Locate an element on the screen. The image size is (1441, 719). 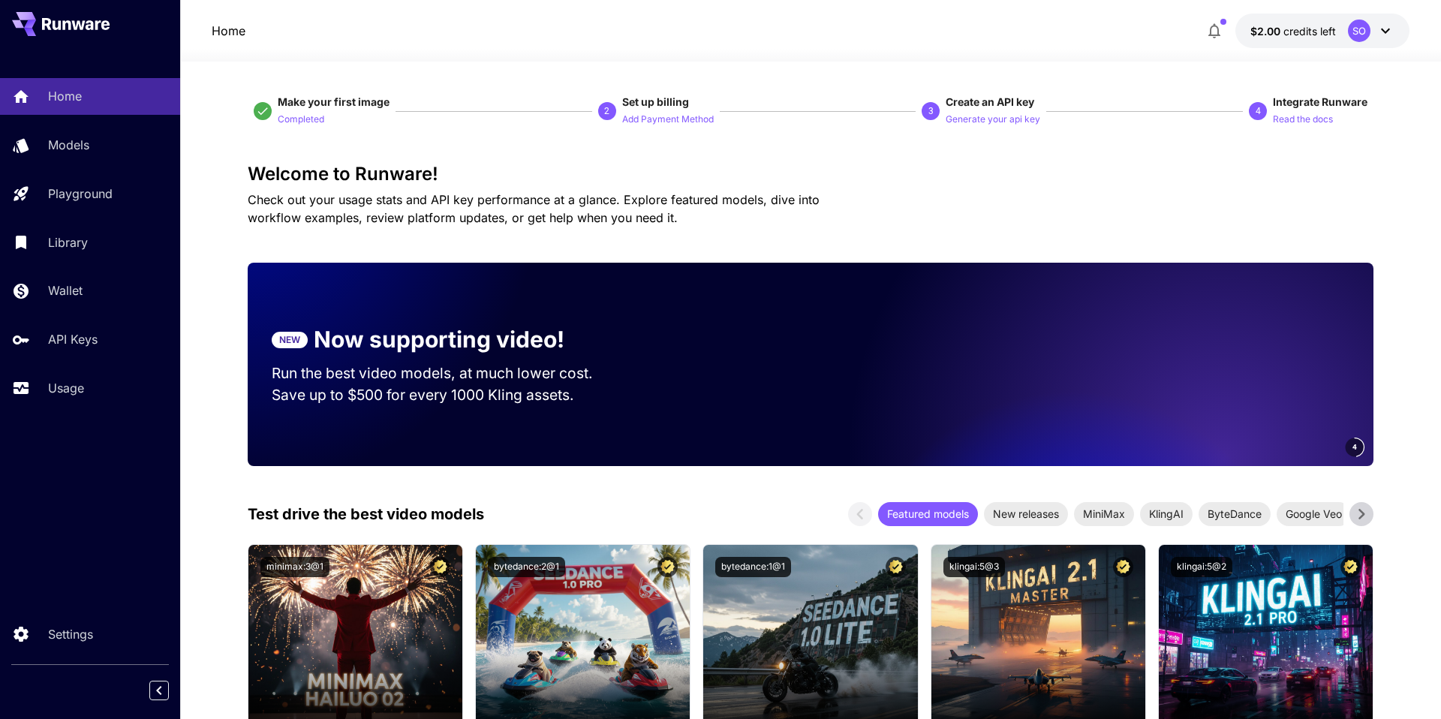
span: MiniMax is located at coordinates (1104, 513).